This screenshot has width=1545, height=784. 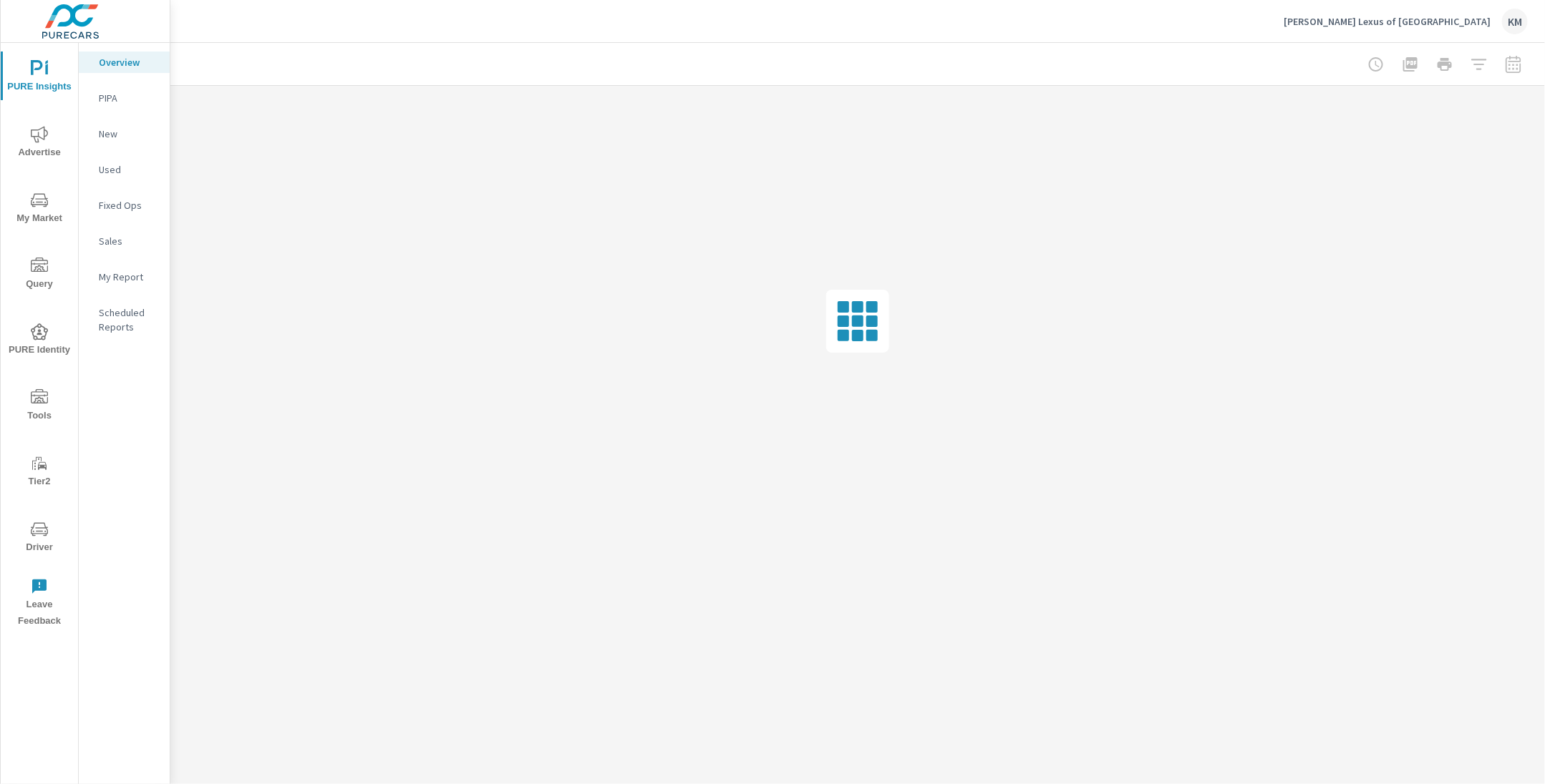 What do you see at coordinates (1515, 22) in the screenshot?
I see `div: KM` at bounding box center [1515, 22].